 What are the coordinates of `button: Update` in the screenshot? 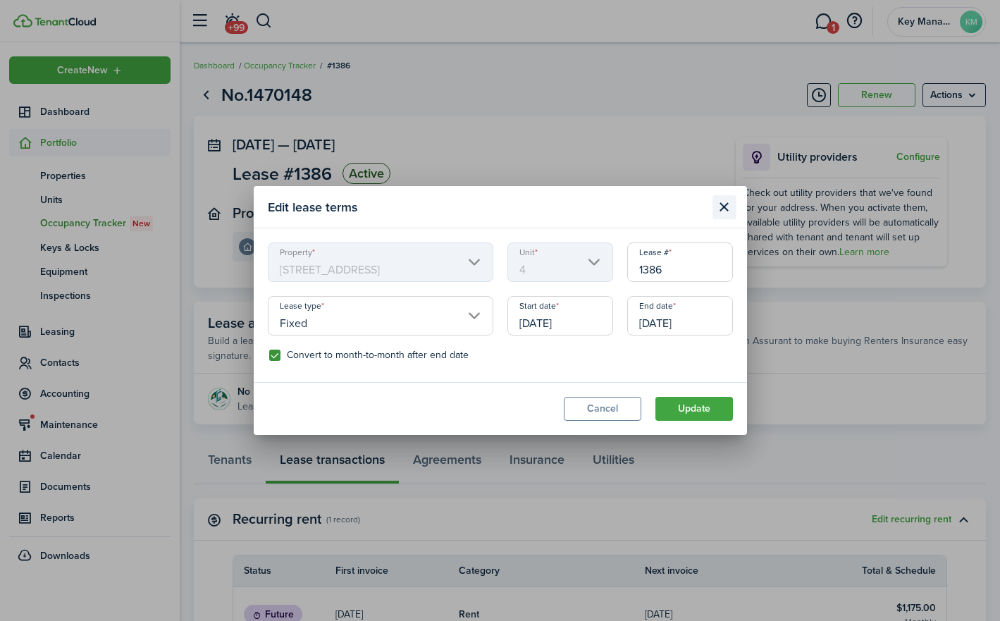 It's located at (694, 409).